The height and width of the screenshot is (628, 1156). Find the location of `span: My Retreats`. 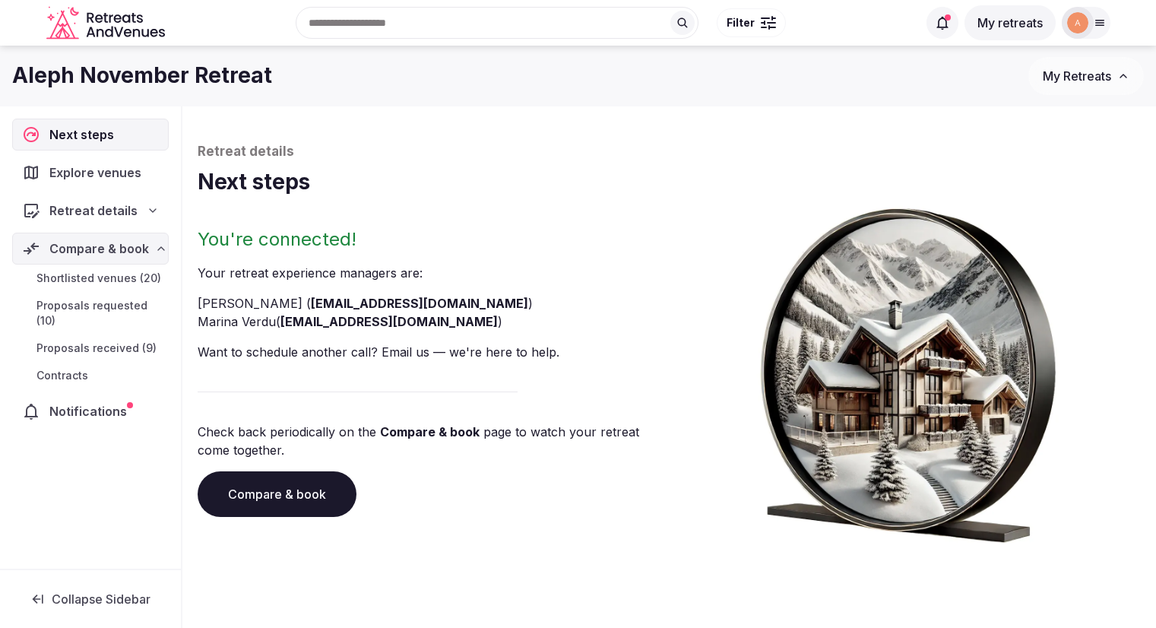

span: My Retreats is located at coordinates (1077, 76).